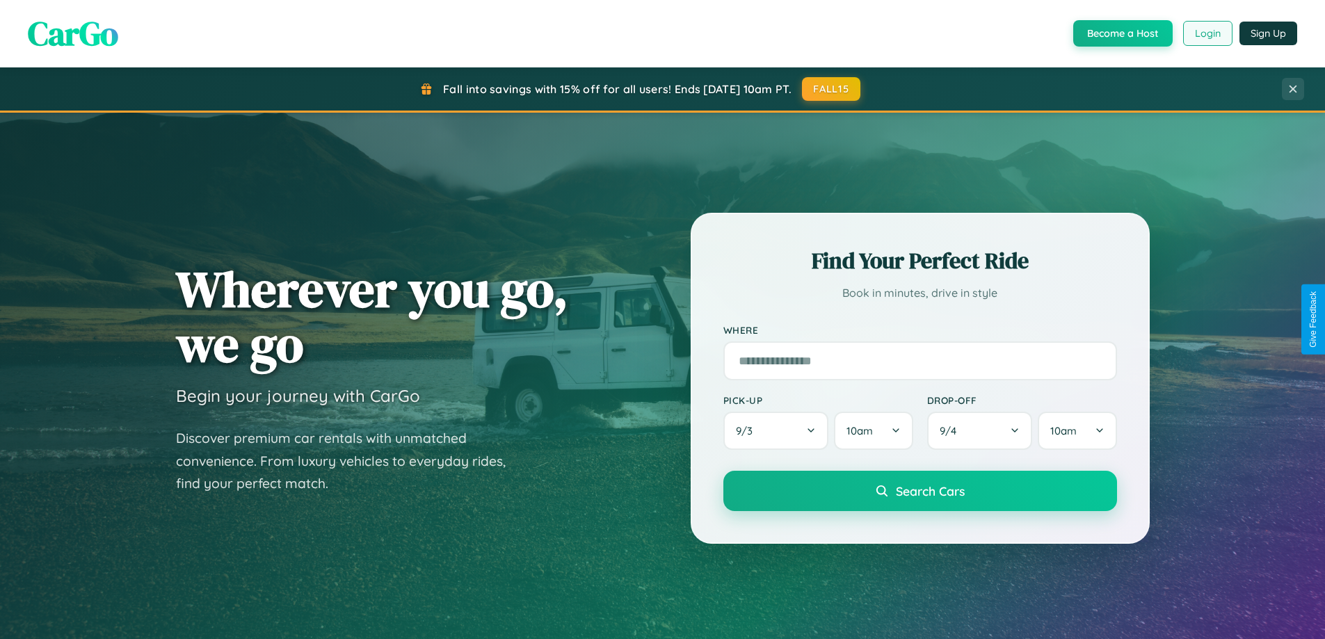 Image resolution: width=1325 pixels, height=639 pixels. Describe the element at coordinates (350, 461) in the screenshot. I see `p: Discover premium car rentals with unmatched convenience. From luxury vehicles to everyday rides, ...` at that location.